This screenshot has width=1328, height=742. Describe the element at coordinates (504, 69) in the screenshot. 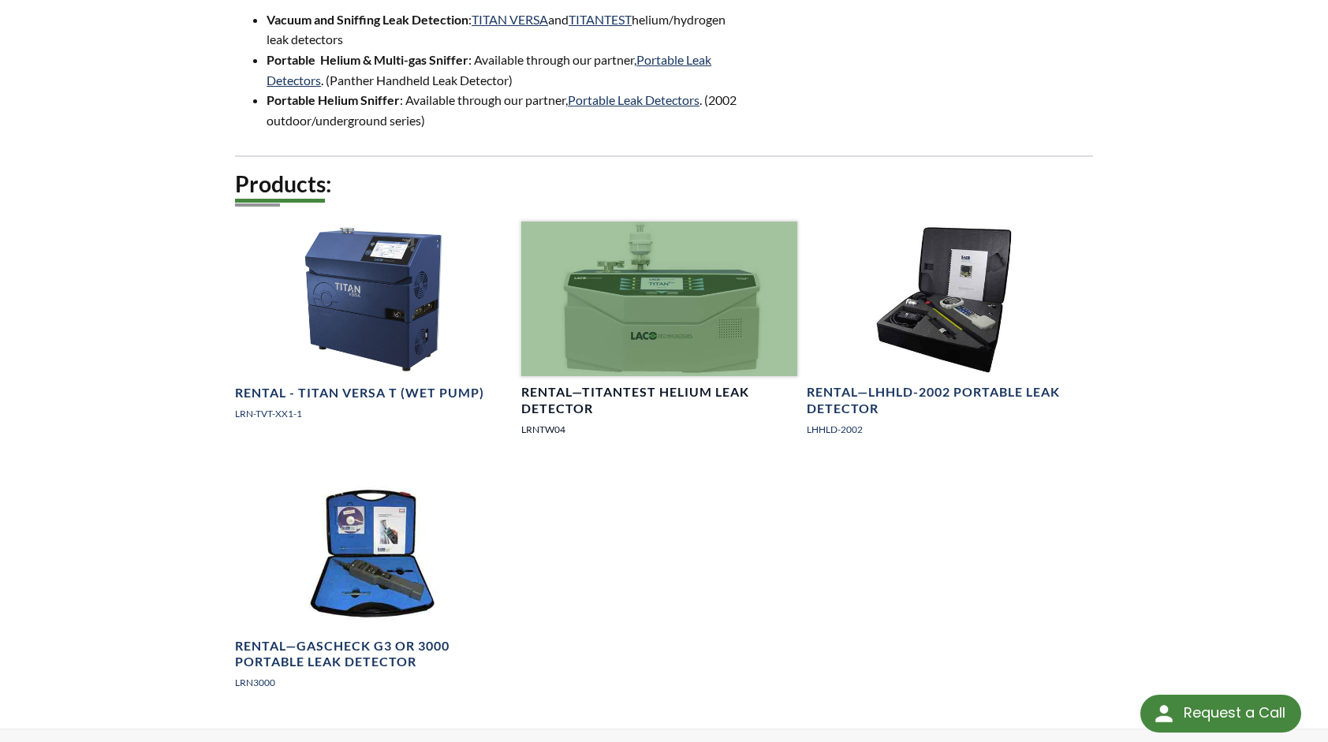

I see `li: : Available through our partner, . (Panther Handheld Leak Detector)` at that location.